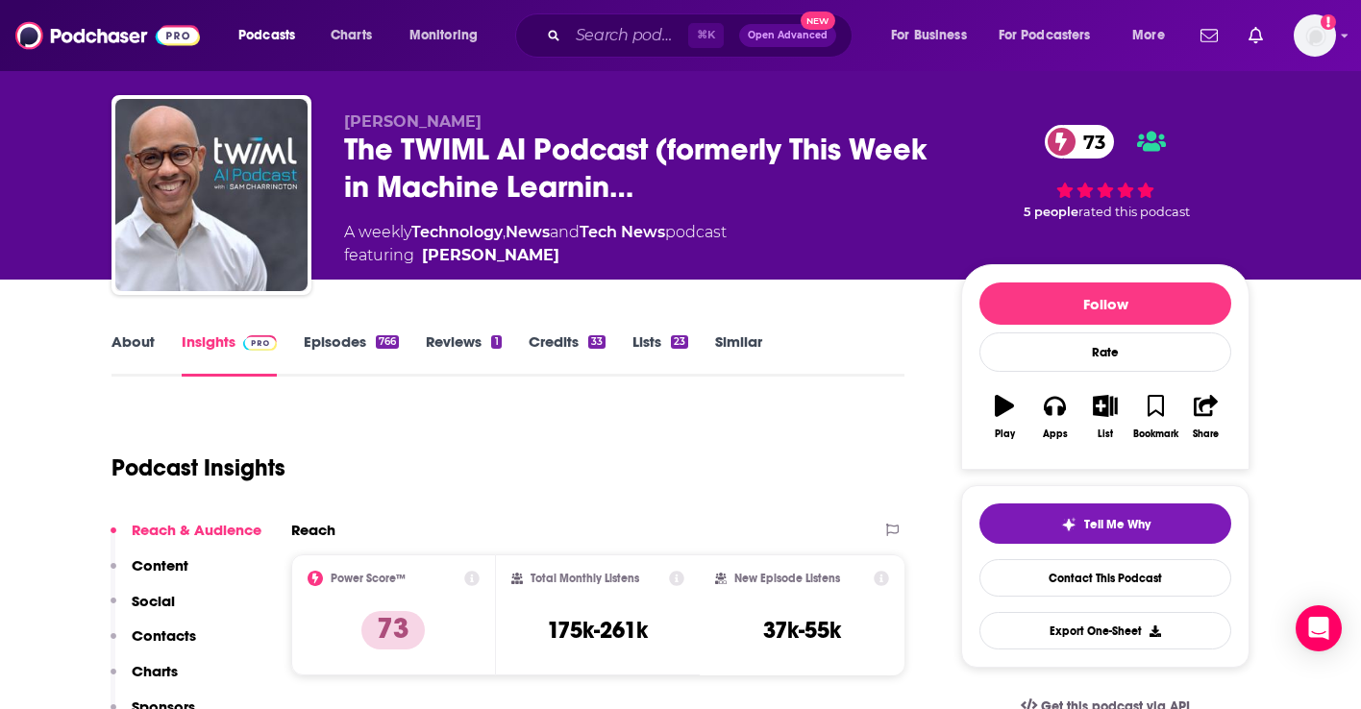 The width and height of the screenshot is (1361, 709). What do you see at coordinates (1134, 211) in the screenshot?
I see `span: rated this podcast` at bounding box center [1134, 211].